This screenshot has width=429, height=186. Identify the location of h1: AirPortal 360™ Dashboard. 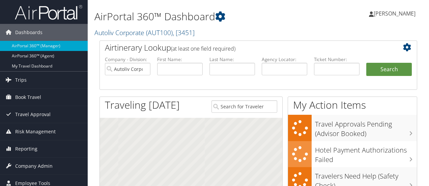
(204, 17).